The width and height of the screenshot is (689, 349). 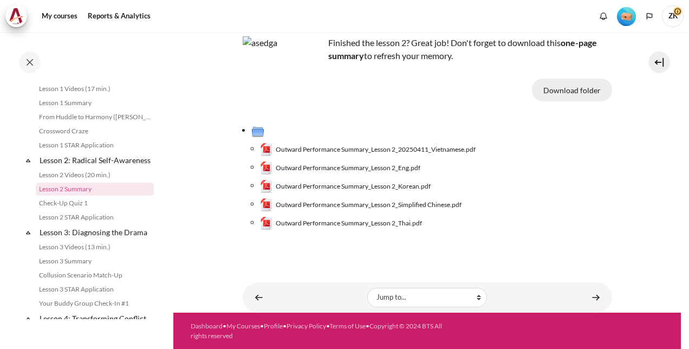 What do you see at coordinates (60, 16) in the screenshot?
I see `a: My courses` at bounding box center [60, 16].